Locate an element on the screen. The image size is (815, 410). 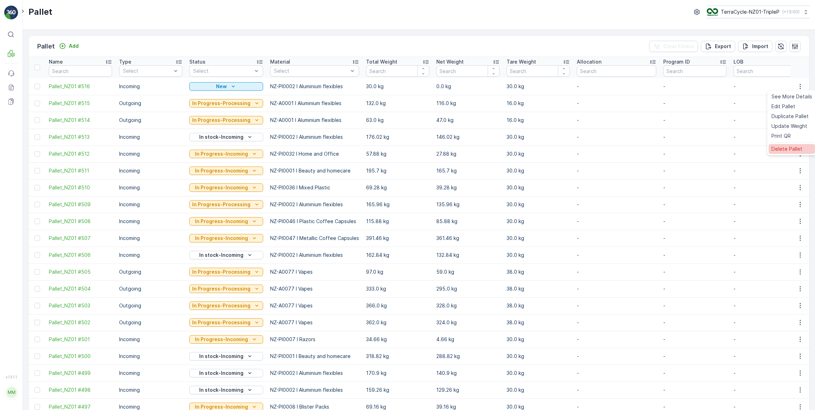
p: Net Weight is located at coordinates (450, 62).